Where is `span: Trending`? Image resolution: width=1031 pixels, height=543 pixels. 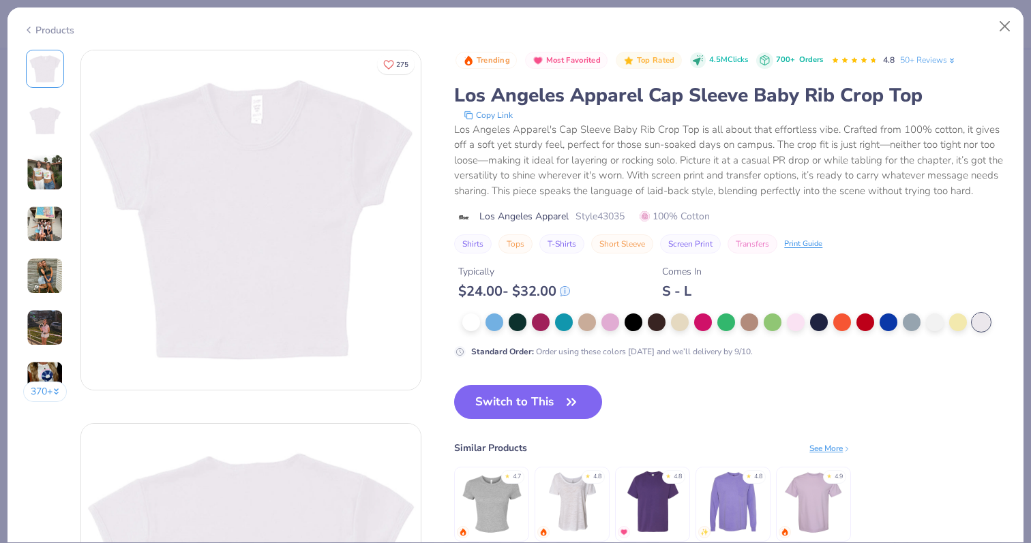
span: Trending is located at coordinates (493, 60).